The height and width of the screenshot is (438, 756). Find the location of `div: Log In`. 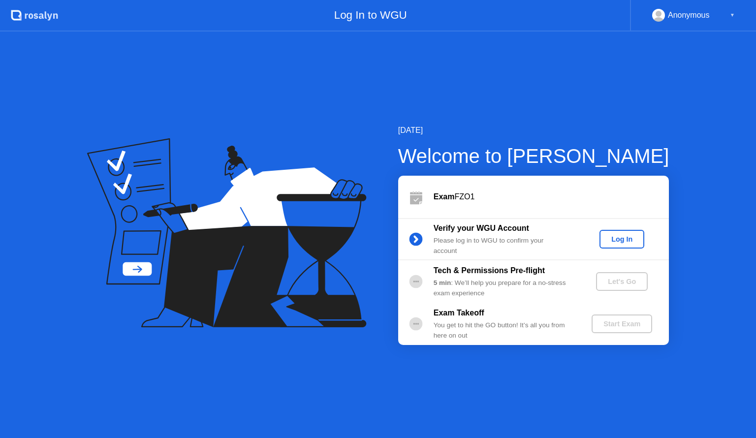

div: Log In is located at coordinates (621, 239).